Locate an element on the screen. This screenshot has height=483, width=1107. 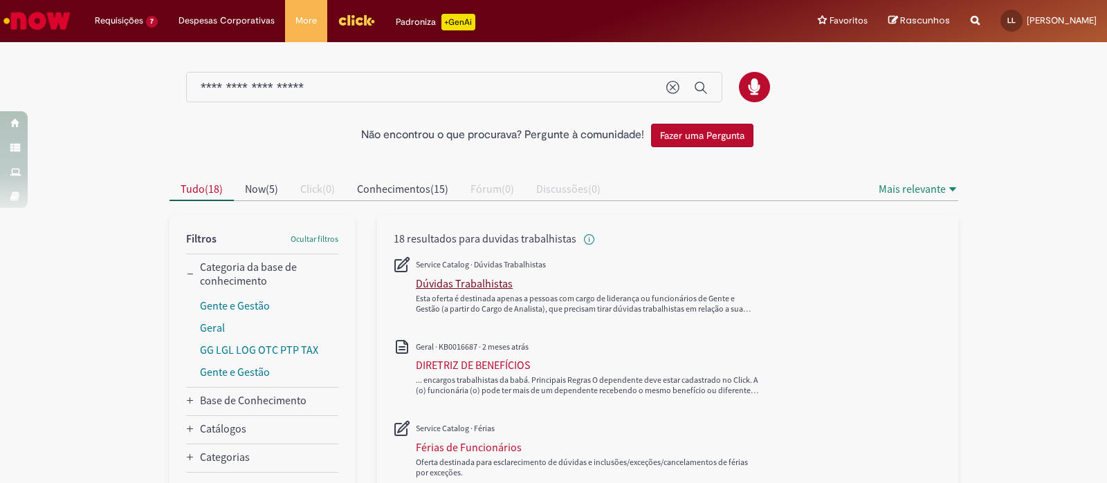
span: Favoritos is located at coordinates (848, 21).